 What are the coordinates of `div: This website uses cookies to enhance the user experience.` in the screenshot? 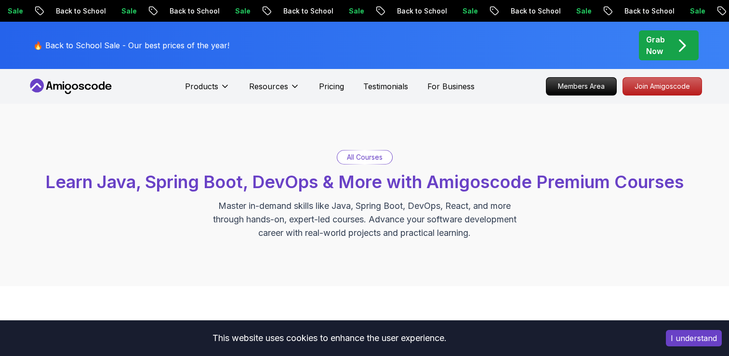 It's located at (329, 338).